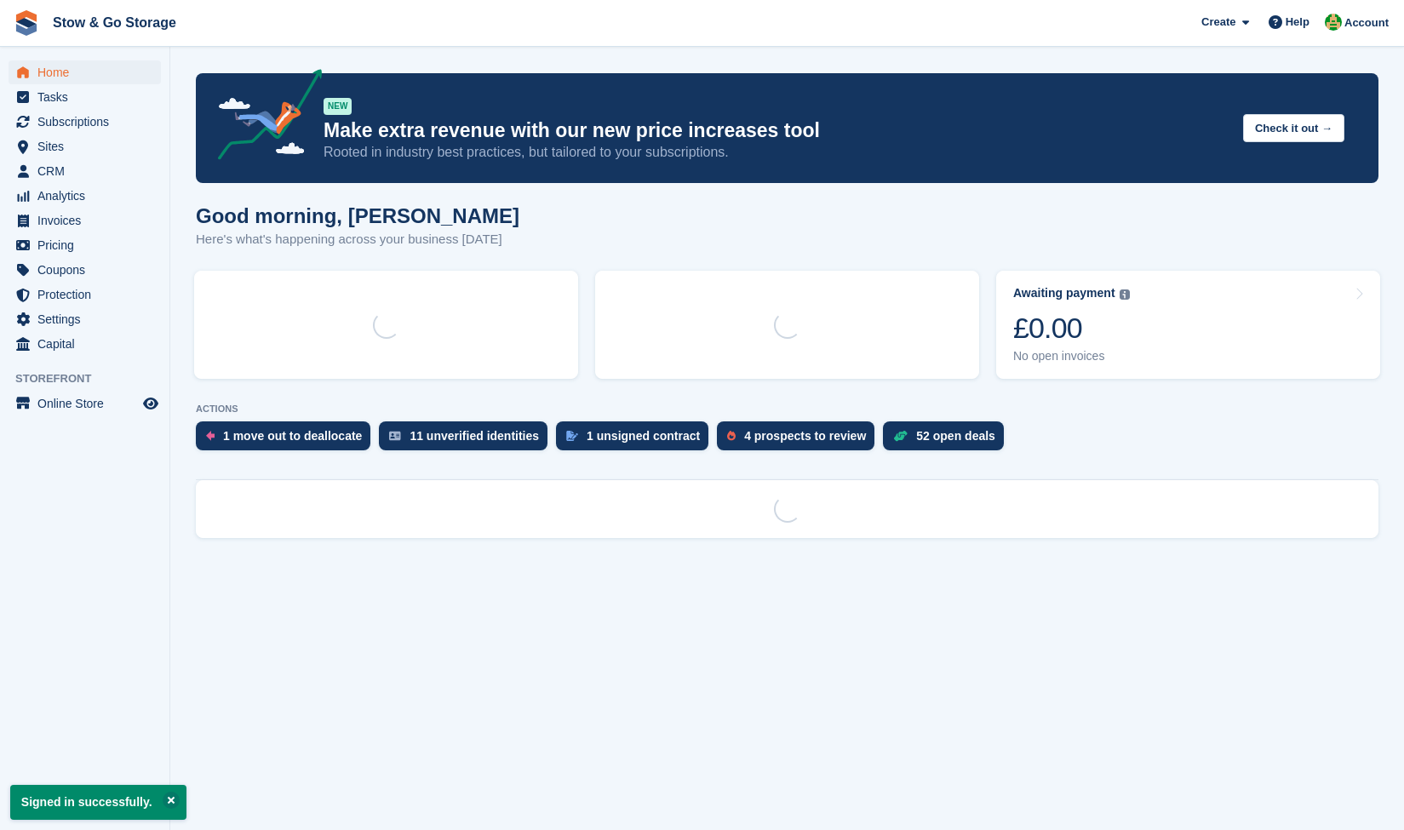  What do you see at coordinates (1218, 22) in the screenshot?
I see `span: Create` at bounding box center [1218, 22].